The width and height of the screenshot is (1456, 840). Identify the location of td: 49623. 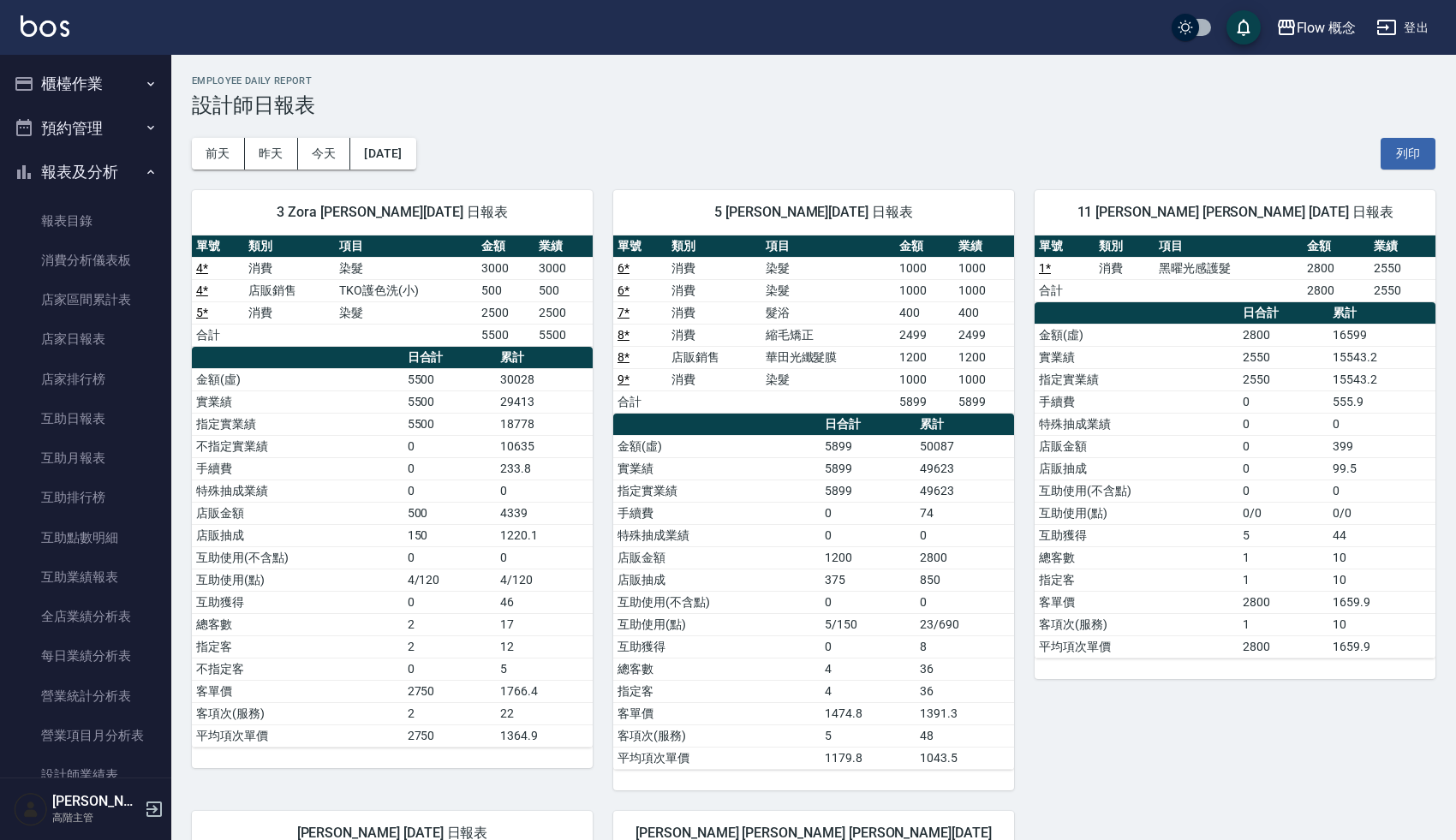
(964, 469).